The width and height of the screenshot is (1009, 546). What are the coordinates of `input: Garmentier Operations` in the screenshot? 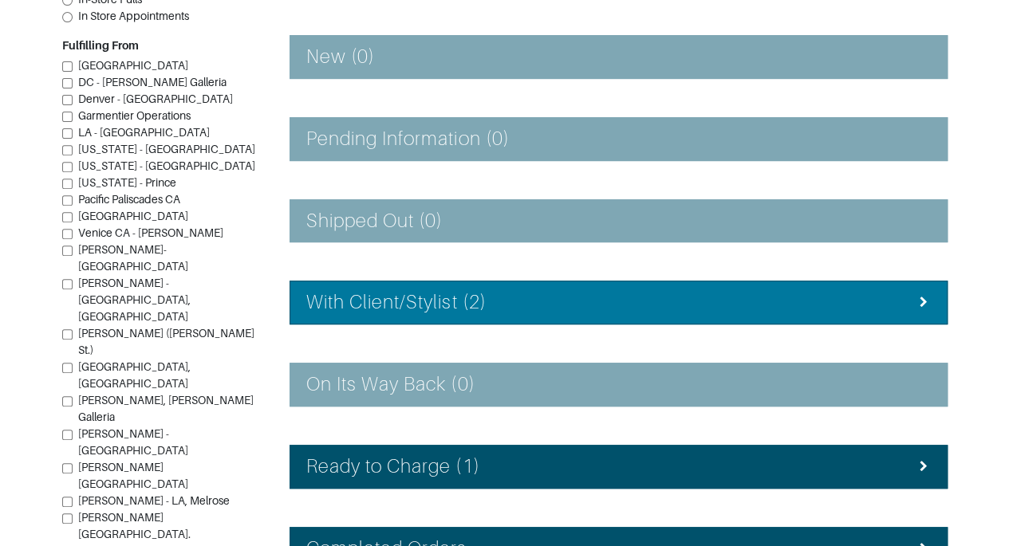 It's located at (67, 116).